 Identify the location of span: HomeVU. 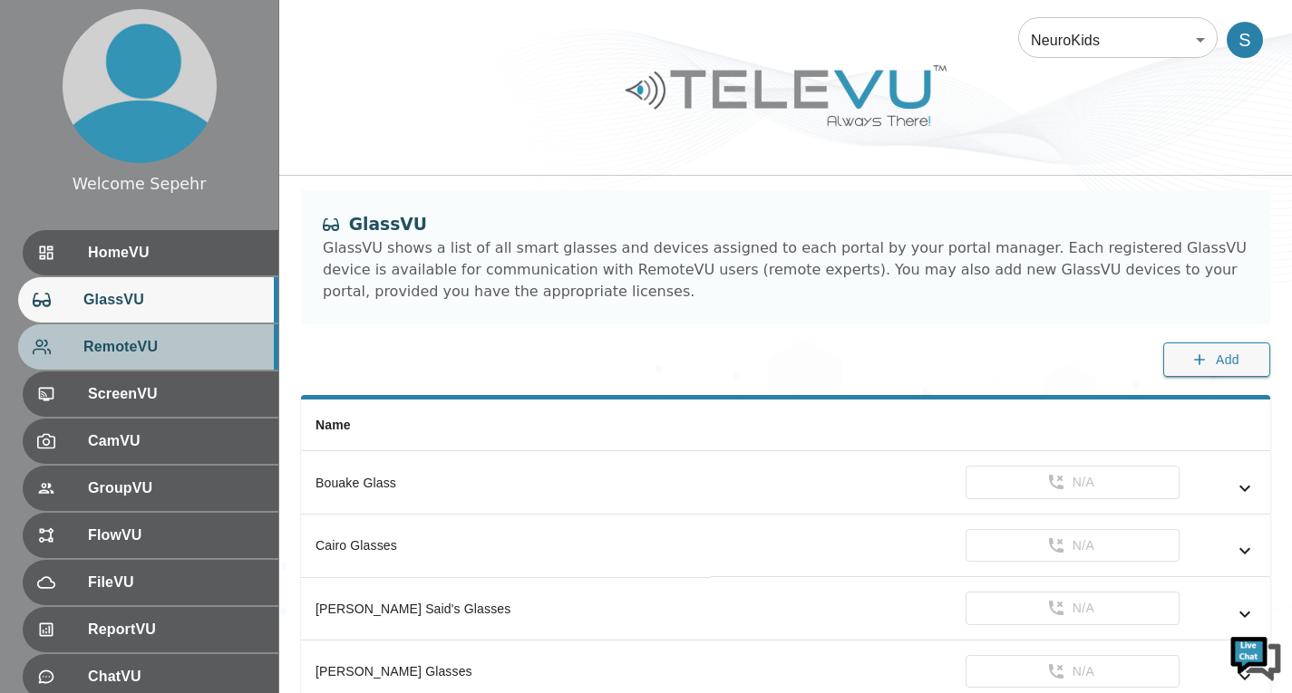
(176, 253).